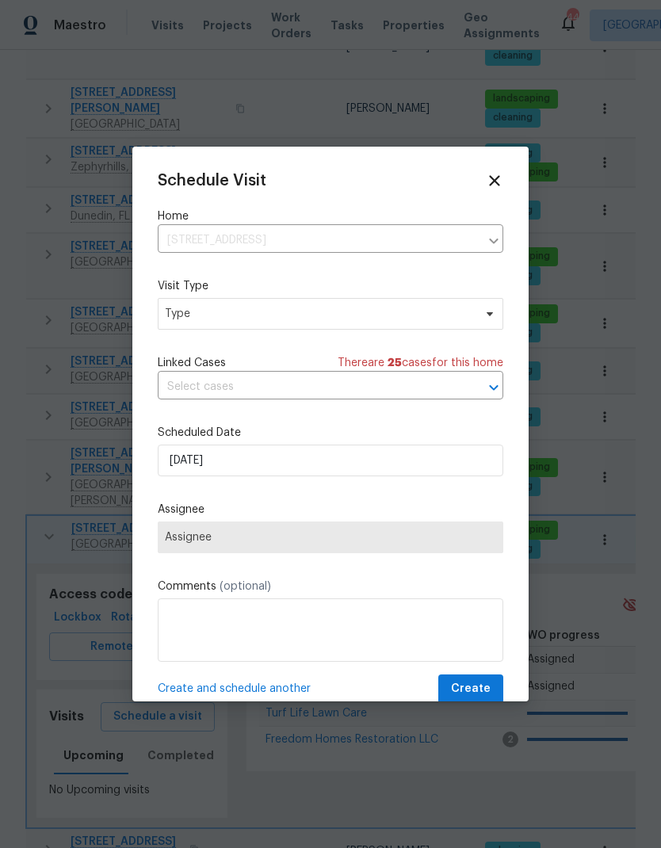  What do you see at coordinates (330, 537) in the screenshot?
I see `span: Assignee` at bounding box center [330, 537].